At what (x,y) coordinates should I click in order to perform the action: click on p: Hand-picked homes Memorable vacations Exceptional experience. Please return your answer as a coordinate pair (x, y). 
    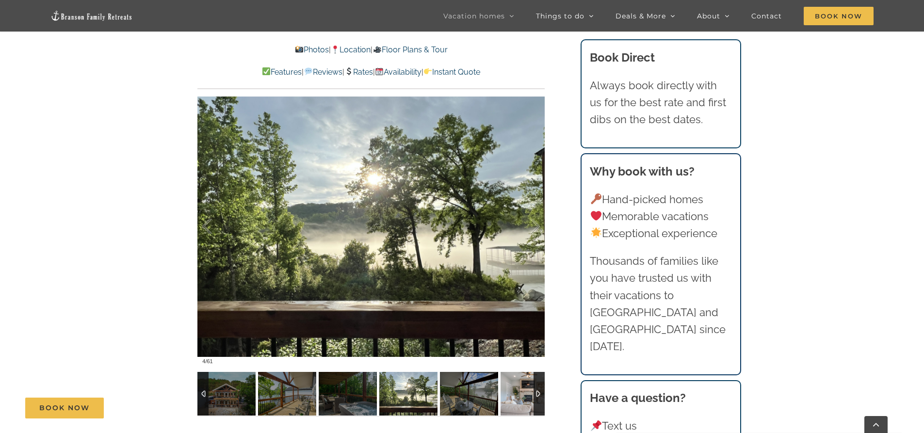
    Looking at the image, I should click on (661, 217).